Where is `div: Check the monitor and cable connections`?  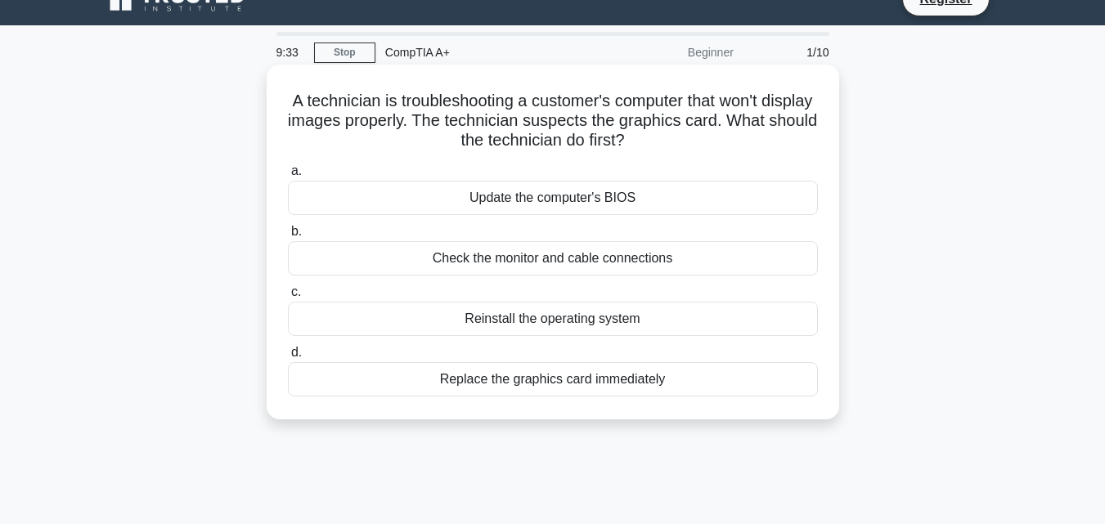 div: Check the monitor and cable connections is located at coordinates (553, 259).